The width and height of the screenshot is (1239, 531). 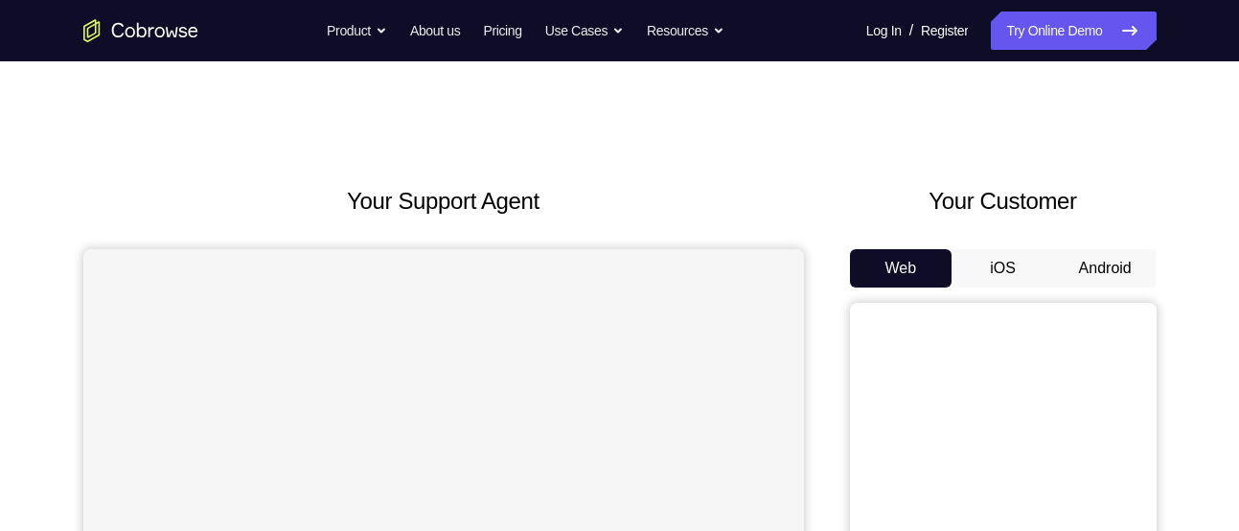 What do you see at coordinates (1003, 268) in the screenshot?
I see `button: iOS` at bounding box center [1003, 268].